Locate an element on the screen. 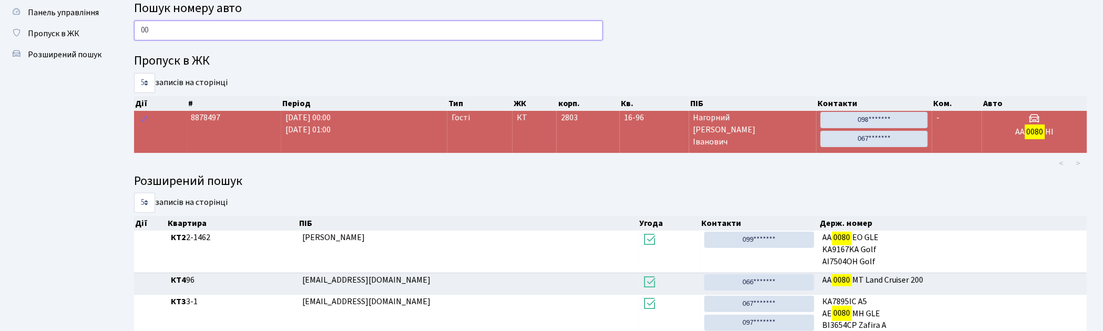  span: Розширений пошук is located at coordinates (65, 55).